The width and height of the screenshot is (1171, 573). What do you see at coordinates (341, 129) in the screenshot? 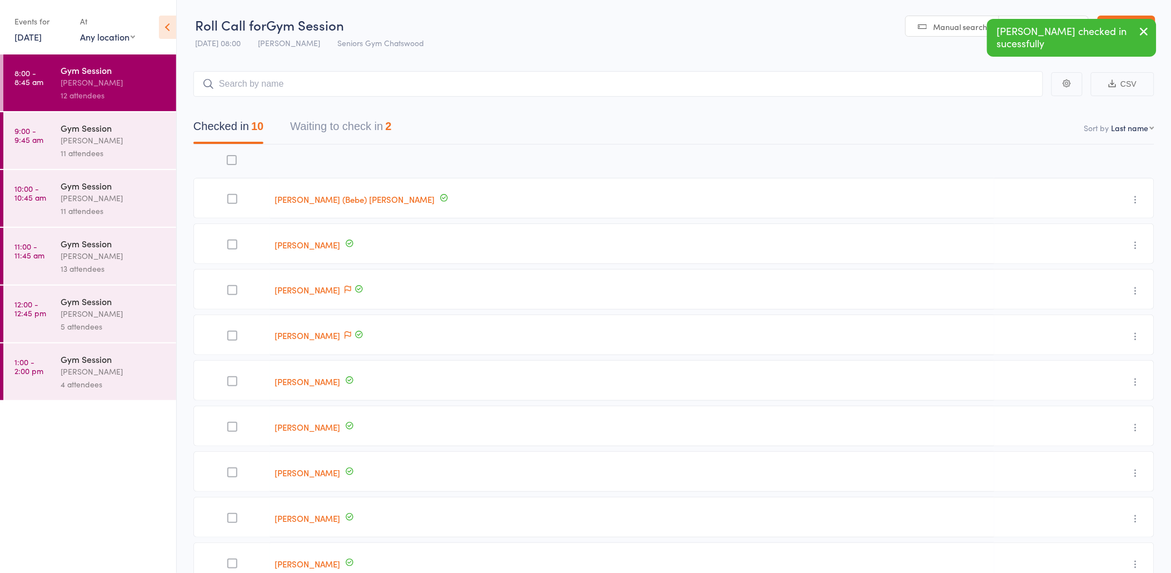
I see `button: Waiting to check in2` at bounding box center [341, 129].